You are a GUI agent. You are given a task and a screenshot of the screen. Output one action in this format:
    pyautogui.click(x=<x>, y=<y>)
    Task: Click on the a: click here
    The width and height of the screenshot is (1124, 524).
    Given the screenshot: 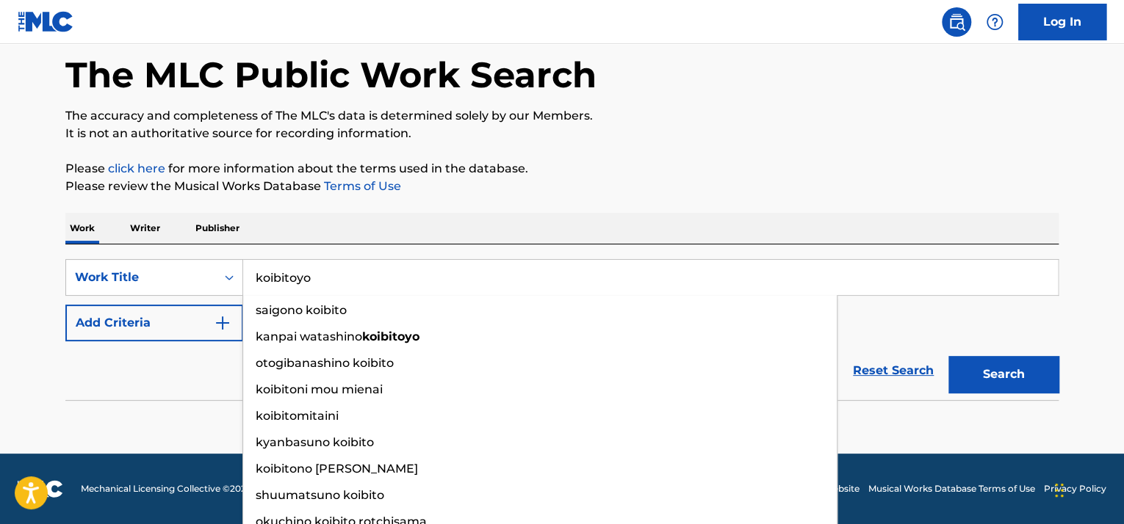 What is the action you would take?
    pyautogui.click(x=137, y=168)
    